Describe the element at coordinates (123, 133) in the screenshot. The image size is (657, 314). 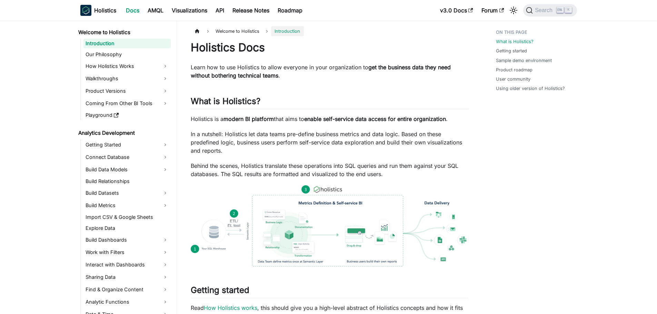
I see `a: Analytics Development` at that location.